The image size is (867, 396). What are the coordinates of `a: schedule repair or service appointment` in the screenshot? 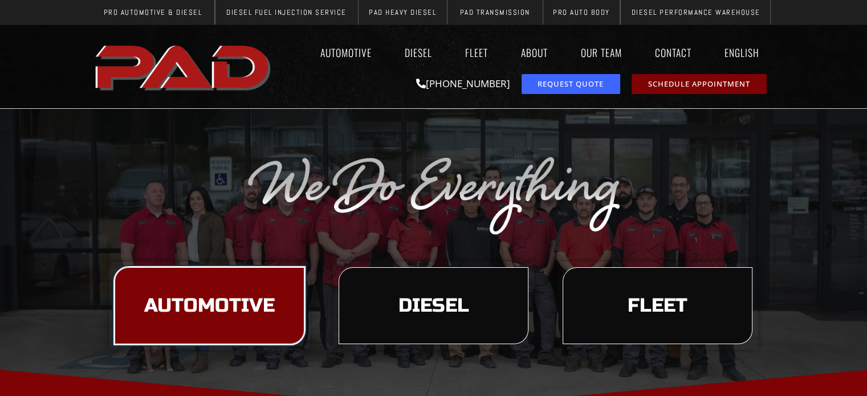 It's located at (699, 84).